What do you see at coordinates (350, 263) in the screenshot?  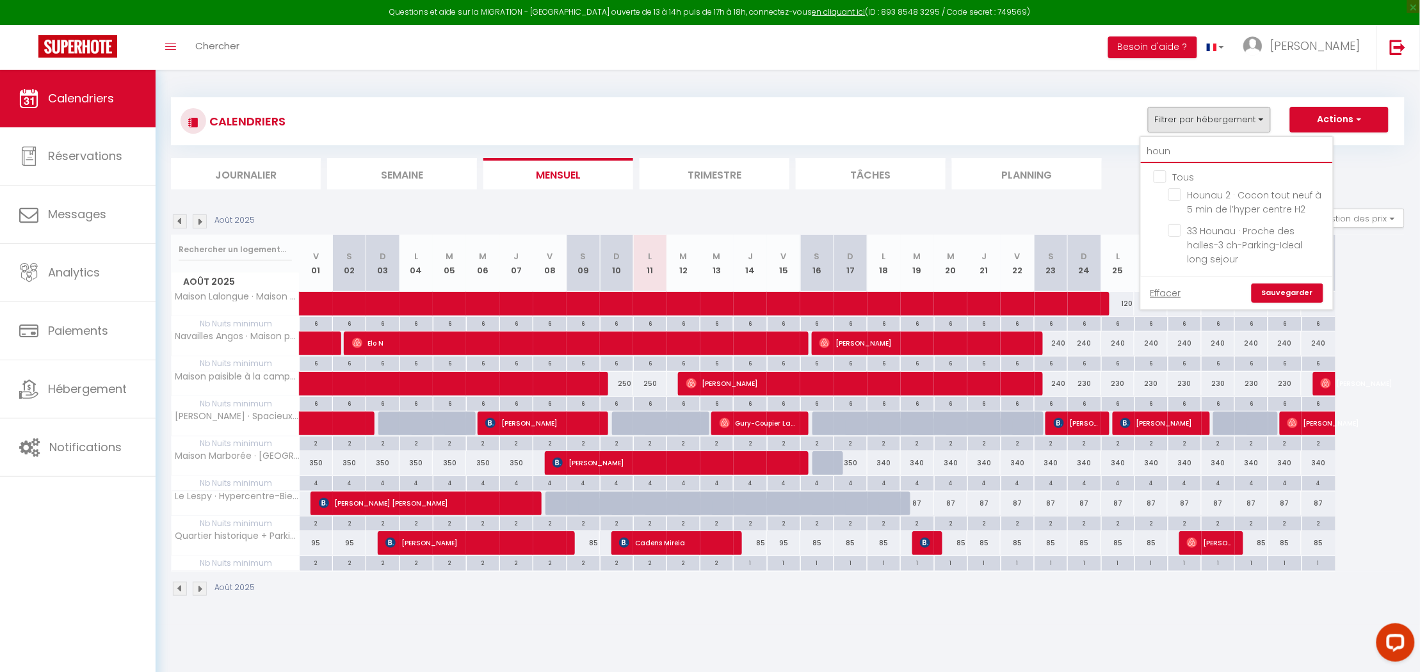 I see `th: 02` at bounding box center [350, 263].